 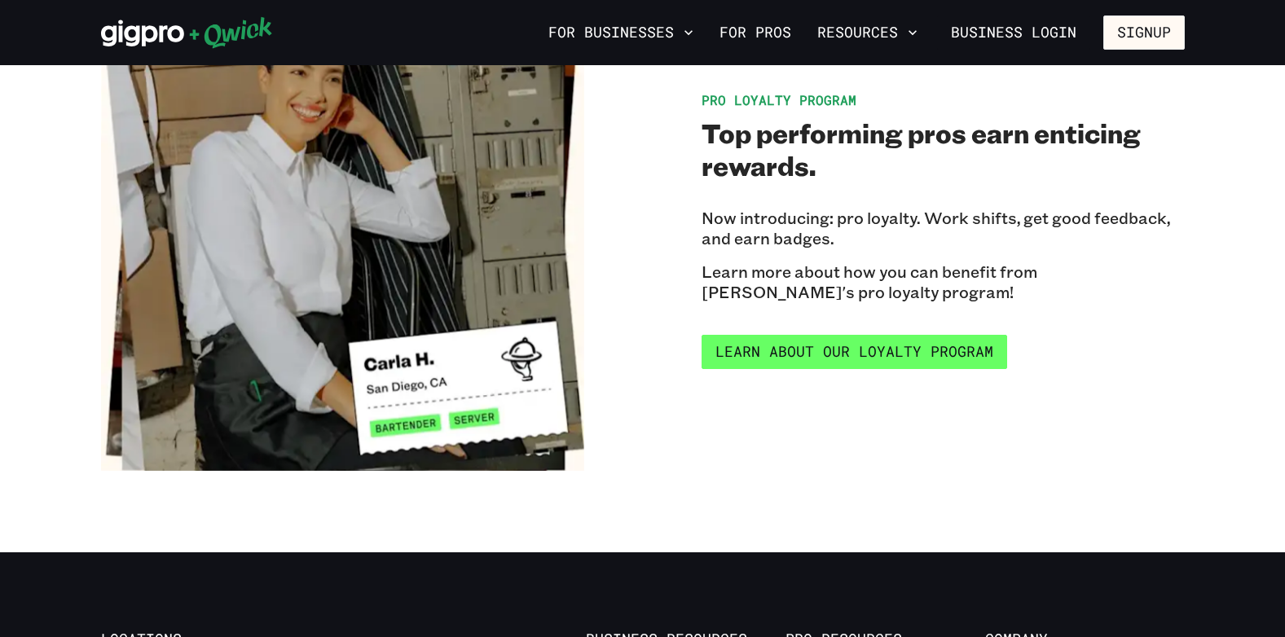 I want to click on a: Learn about our Loyalty Program, so click(x=854, y=352).